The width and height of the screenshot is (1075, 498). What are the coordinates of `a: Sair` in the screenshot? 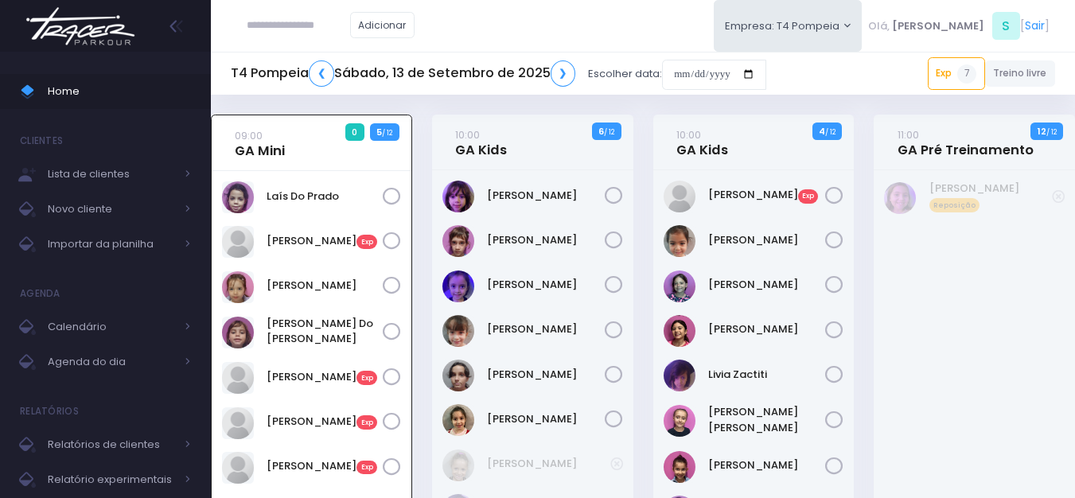 It's located at (1035, 25).